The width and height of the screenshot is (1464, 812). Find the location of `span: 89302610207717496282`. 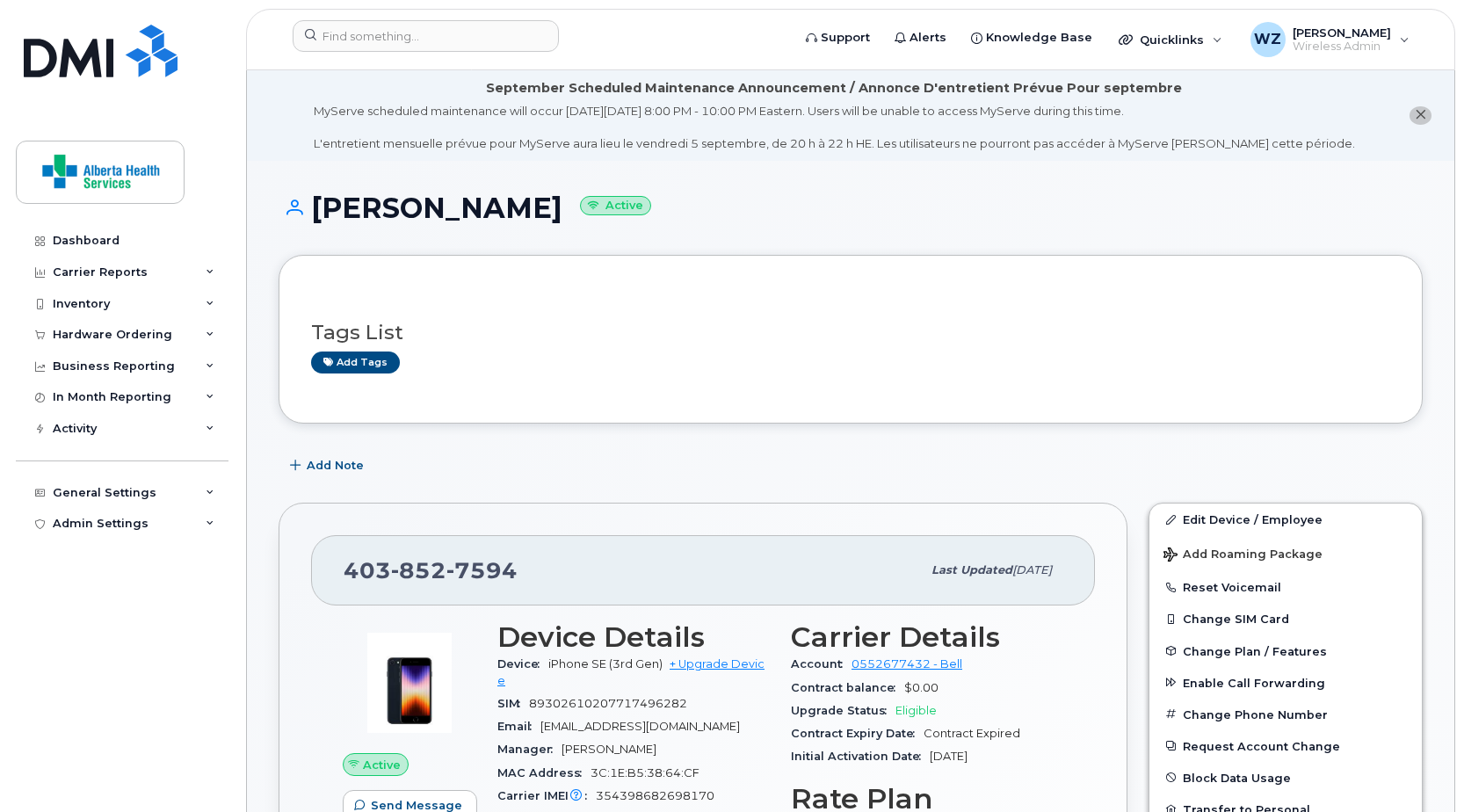

span: 89302610207717496282 is located at coordinates (608, 703).